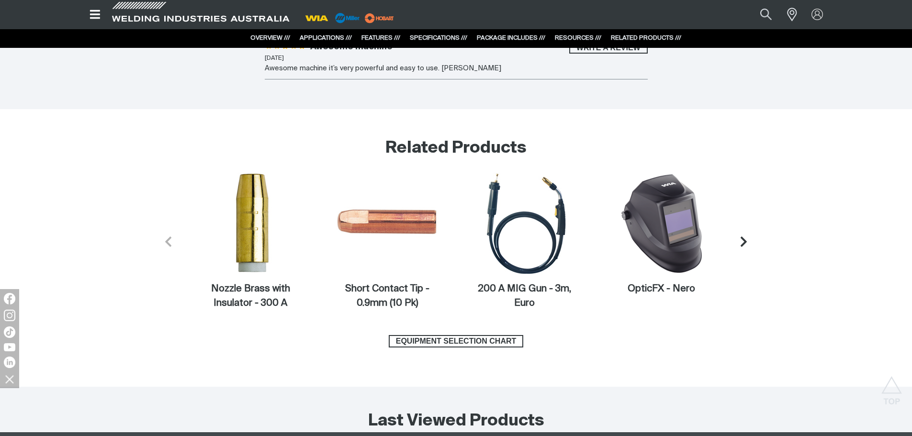 The height and width of the screenshot is (436, 912). What do you see at coordinates (379, 18) in the screenshot?
I see `a: miller` at bounding box center [379, 18].